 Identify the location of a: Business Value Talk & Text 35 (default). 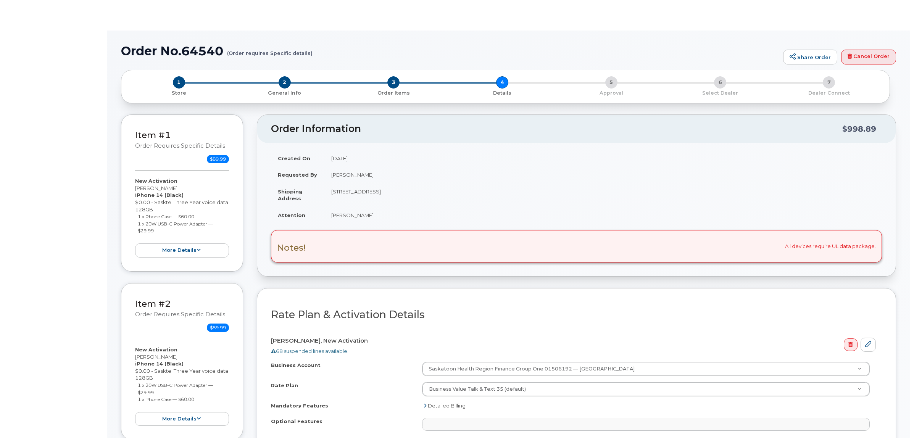
(646, 389).